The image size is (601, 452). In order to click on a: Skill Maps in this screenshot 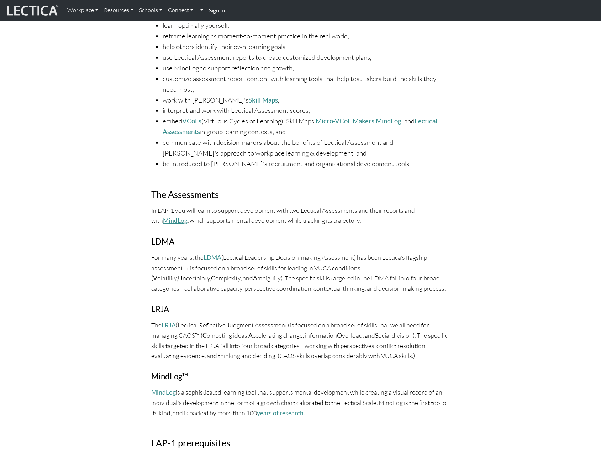, I will do `click(263, 100)`.